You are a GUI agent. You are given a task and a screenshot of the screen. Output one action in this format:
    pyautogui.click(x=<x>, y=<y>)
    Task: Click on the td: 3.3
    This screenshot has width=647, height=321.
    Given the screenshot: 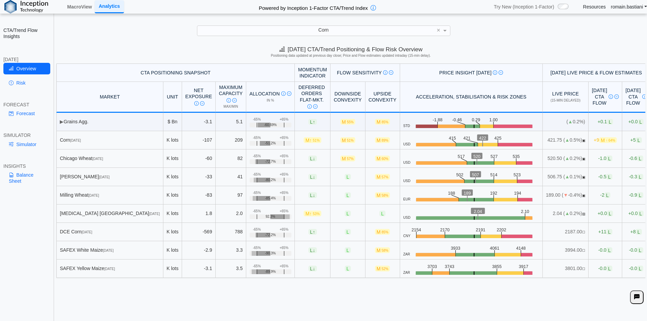 What is the action you would take?
    pyautogui.click(x=231, y=250)
    